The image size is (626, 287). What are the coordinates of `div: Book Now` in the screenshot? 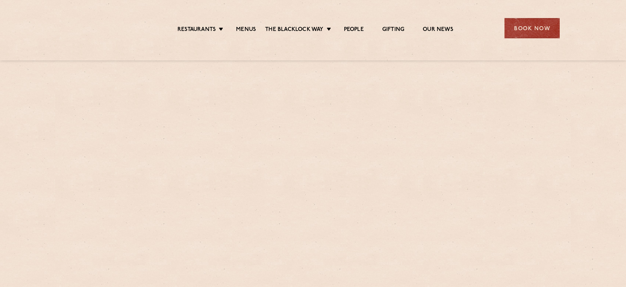 It's located at (532, 28).